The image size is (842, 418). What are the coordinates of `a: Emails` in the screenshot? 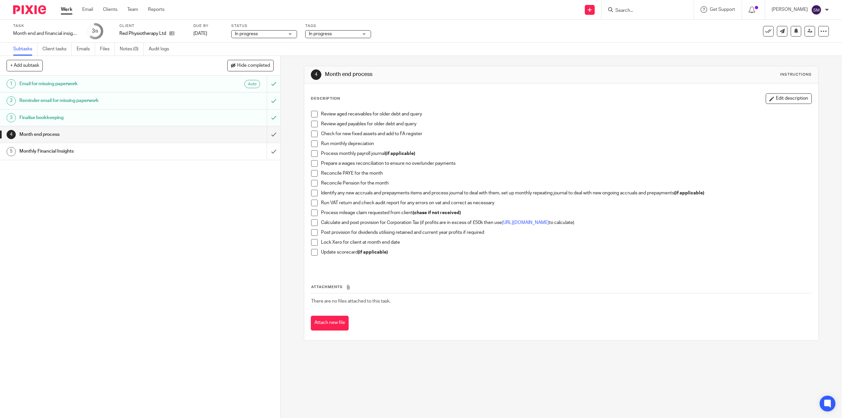 It's located at (86, 49).